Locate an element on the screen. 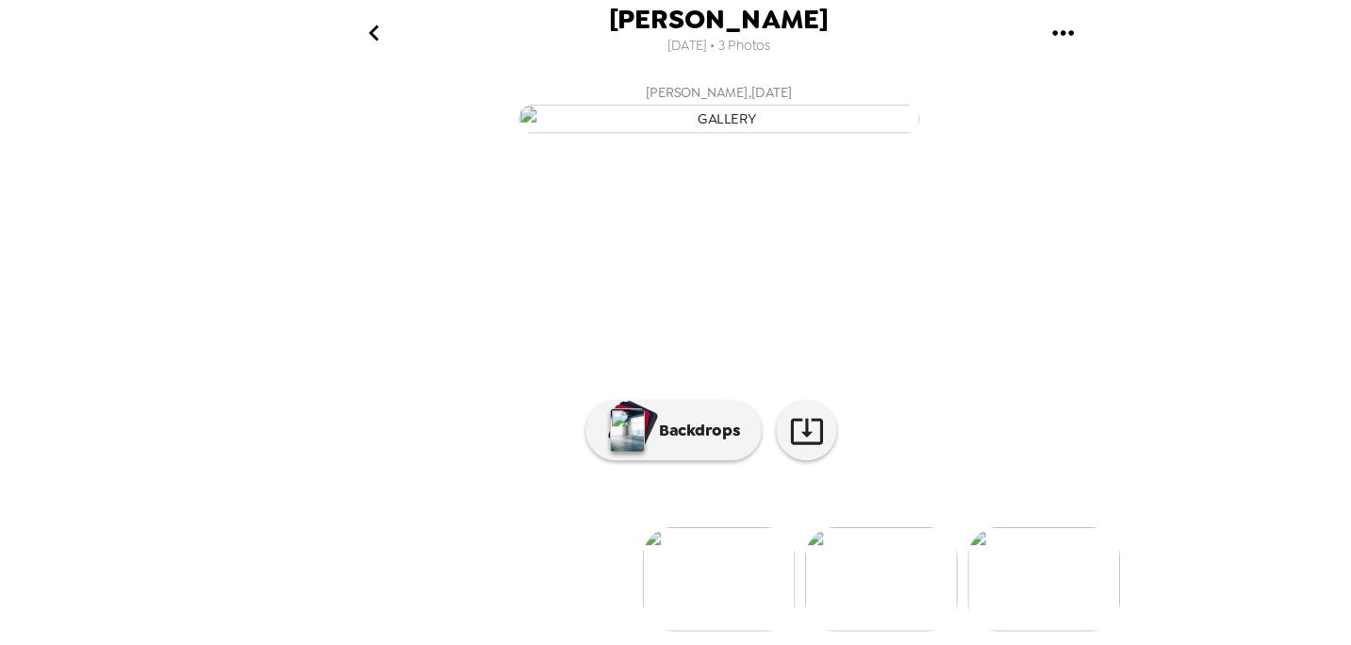 The height and width of the screenshot is (645, 1351). button: Backdrops is located at coordinates (633, 404).